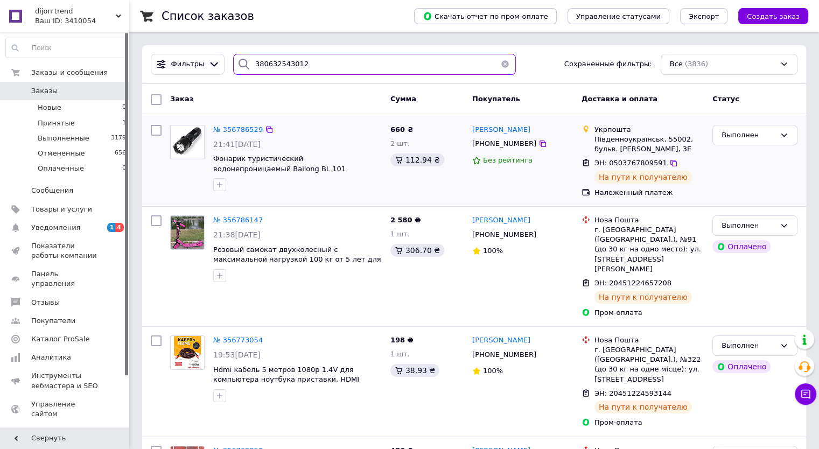 The height and width of the screenshot is (449, 819). I want to click on span: Hdmi кабель 5 метров 1080p 1.4V для компьютера ноутбука приставки, HDMI кабель для подключения TV..., so click(286, 380).